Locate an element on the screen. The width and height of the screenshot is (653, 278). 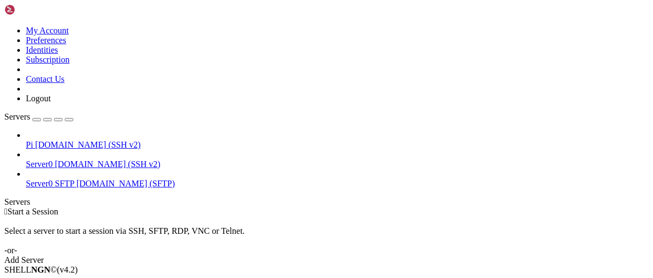
img: Shellngn is located at coordinates (35, 10).